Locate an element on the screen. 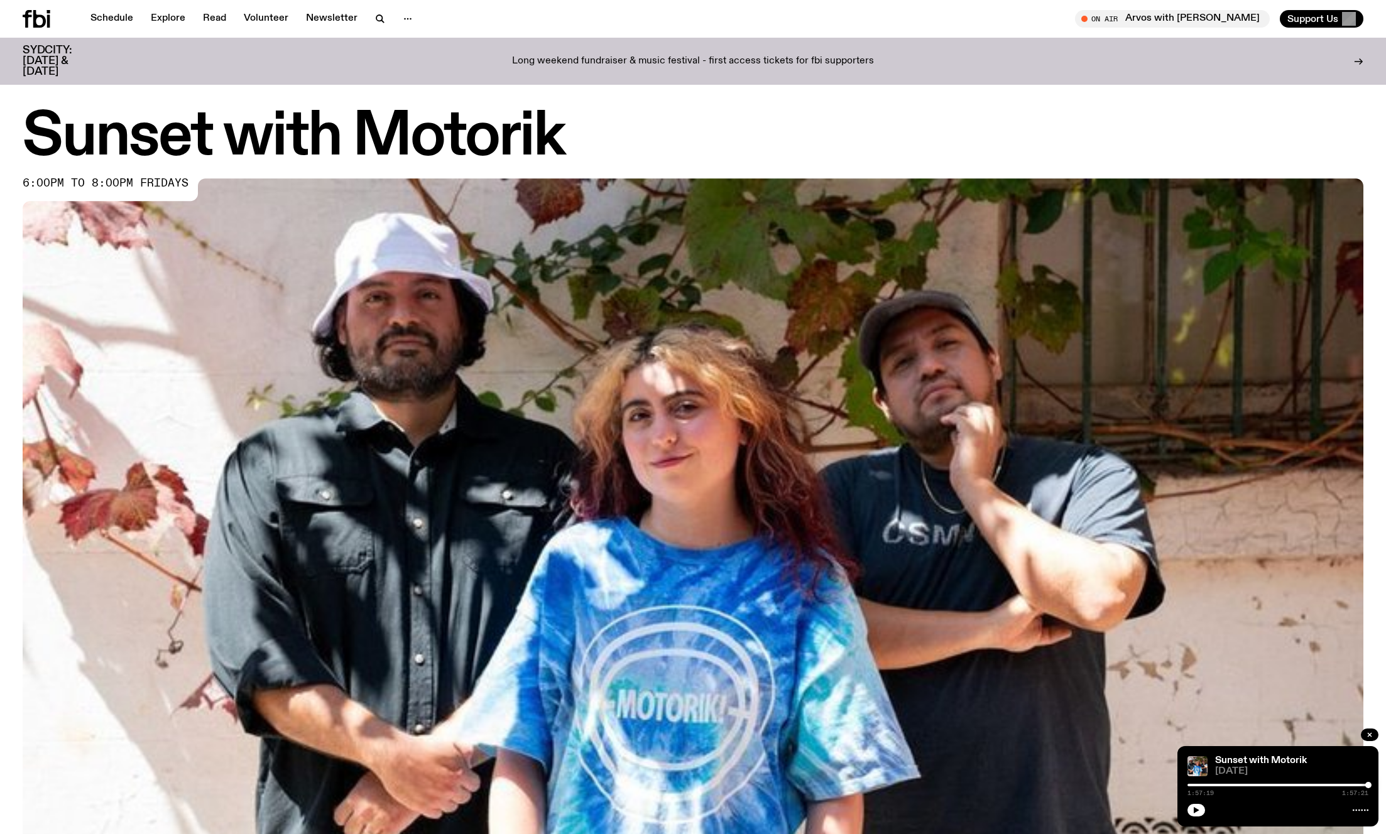 The image size is (1386, 834). span: Support Us is located at coordinates (1312, 19).